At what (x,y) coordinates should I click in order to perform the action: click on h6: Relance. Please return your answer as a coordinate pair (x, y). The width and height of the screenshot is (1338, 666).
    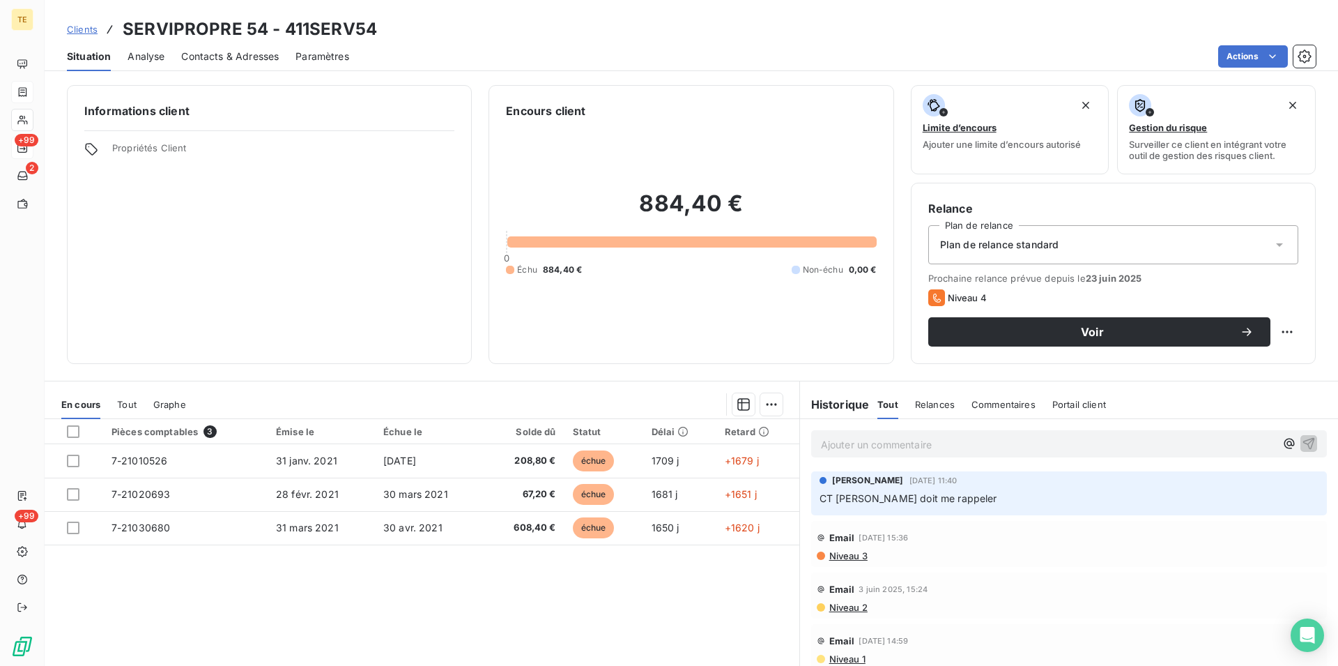
    Looking at the image, I should click on (1113, 208).